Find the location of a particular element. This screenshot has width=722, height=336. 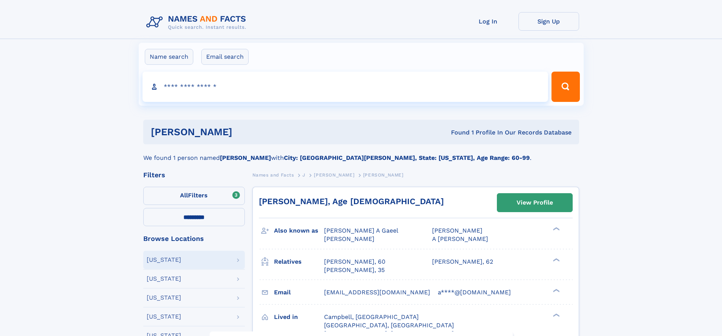

label: Email search is located at coordinates (225, 57).